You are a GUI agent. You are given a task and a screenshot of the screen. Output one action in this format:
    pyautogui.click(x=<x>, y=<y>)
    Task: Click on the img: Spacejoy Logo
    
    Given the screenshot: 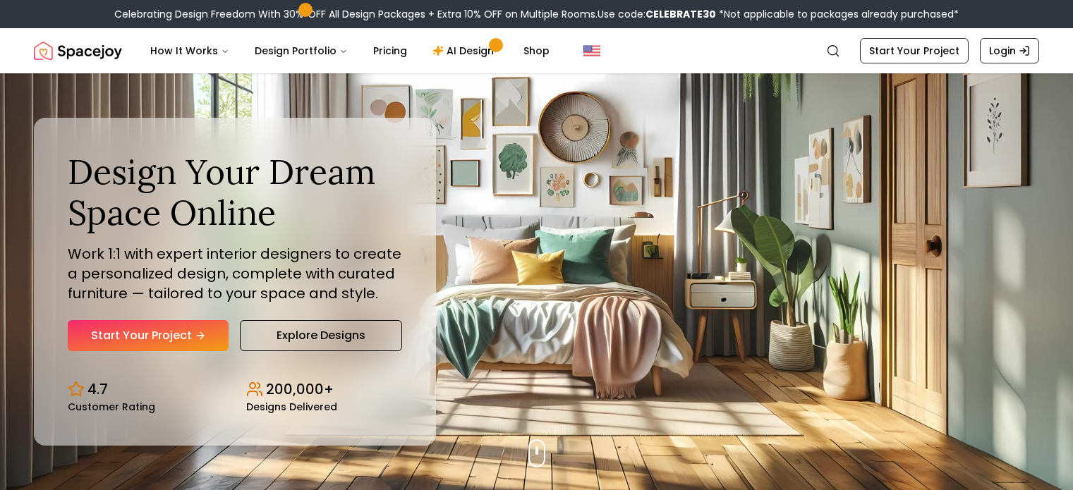 What is the action you would take?
    pyautogui.click(x=78, y=51)
    